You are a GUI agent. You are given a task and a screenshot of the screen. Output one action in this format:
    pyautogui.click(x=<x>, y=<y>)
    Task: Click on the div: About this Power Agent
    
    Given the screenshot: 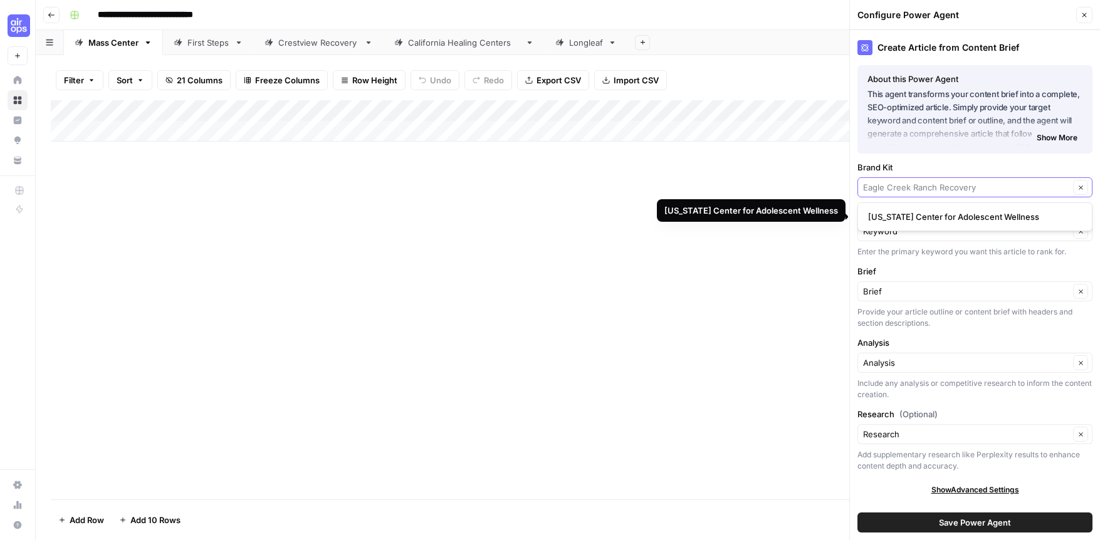 What is the action you would take?
    pyautogui.click(x=974, y=79)
    